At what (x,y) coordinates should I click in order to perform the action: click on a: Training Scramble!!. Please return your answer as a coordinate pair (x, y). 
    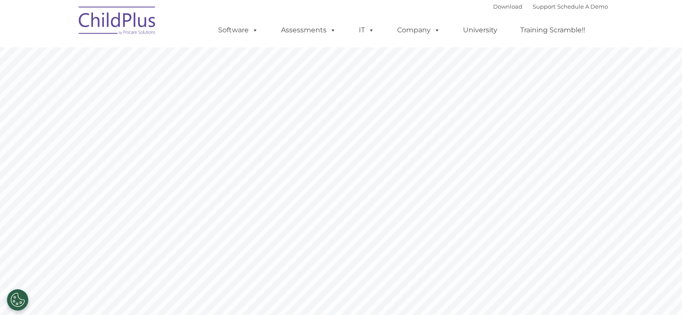
    Looking at the image, I should click on (553, 30).